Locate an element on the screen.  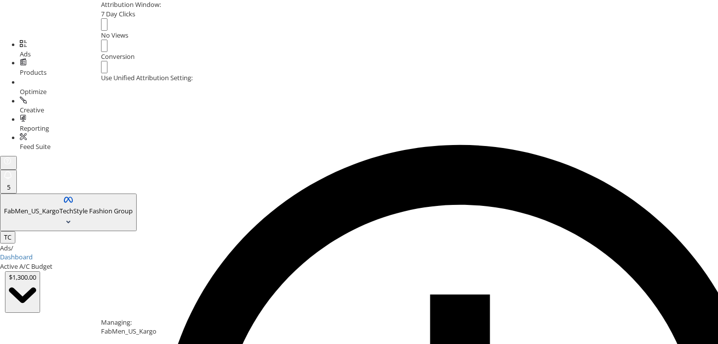
span: 7 Day Clicks is located at coordinates (118, 14).